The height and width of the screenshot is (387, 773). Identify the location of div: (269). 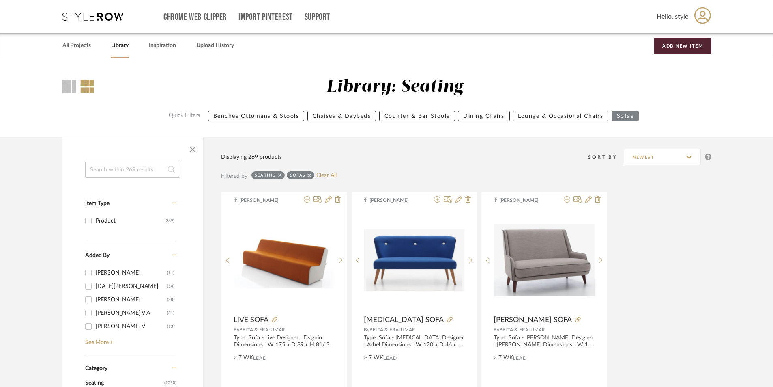
(170, 221).